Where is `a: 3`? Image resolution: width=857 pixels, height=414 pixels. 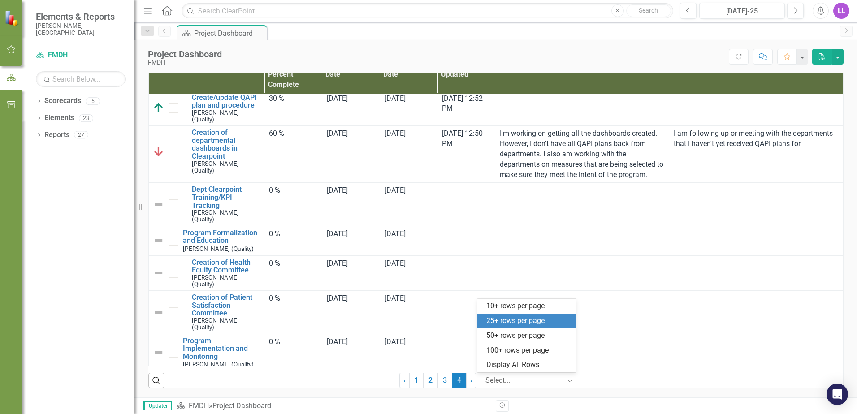
a: 3 is located at coordinates (445, 380).